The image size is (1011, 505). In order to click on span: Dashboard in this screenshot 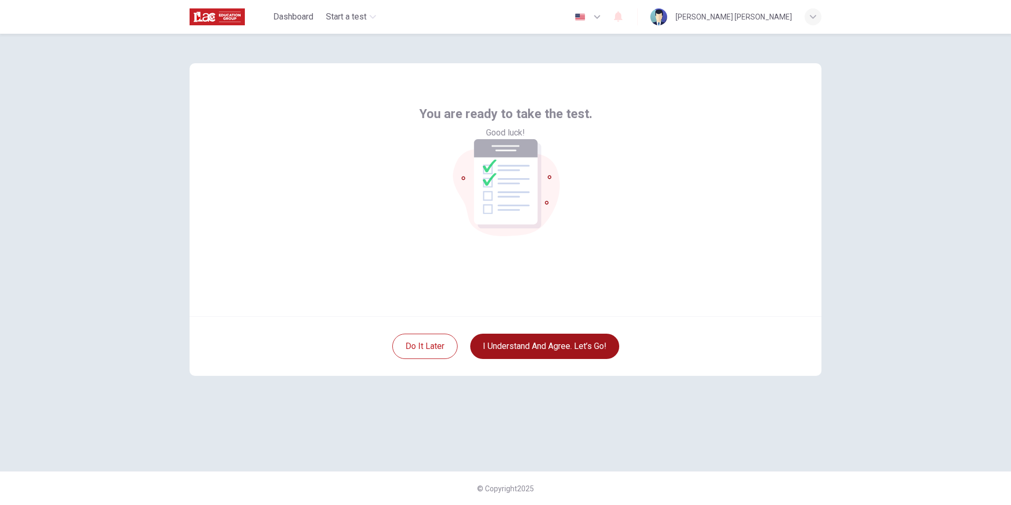, I will do `click(293, 17)`.